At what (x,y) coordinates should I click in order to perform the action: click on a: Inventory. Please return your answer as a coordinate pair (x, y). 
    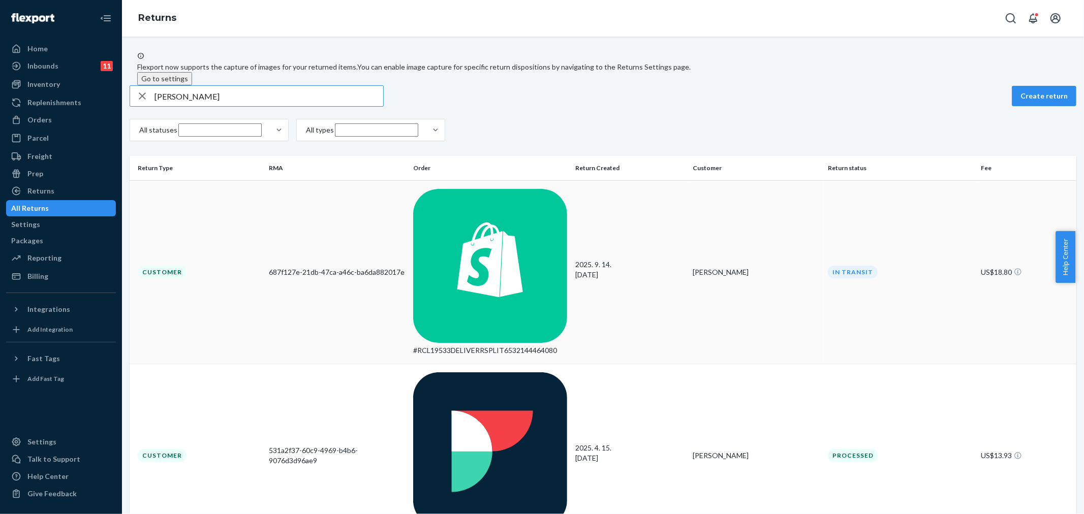
    Looking at the image, I should click on (61, 84).